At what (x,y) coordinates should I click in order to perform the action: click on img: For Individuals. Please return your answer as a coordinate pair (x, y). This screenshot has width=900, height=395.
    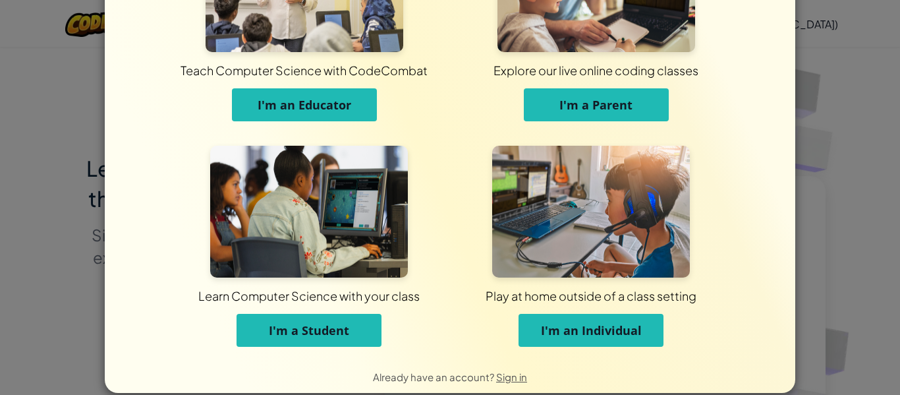
    Looking at the image, I should click on (591, 211).